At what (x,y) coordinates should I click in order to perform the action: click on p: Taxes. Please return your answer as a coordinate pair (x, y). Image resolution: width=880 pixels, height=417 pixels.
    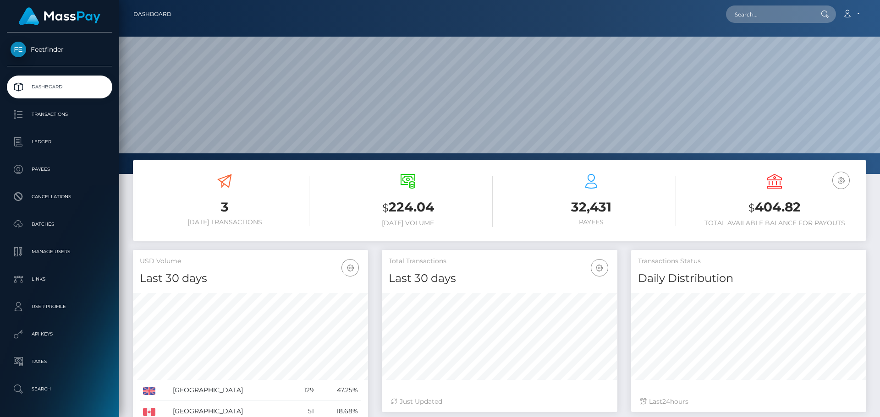
    Looking at the image, I should click on (60, 362).